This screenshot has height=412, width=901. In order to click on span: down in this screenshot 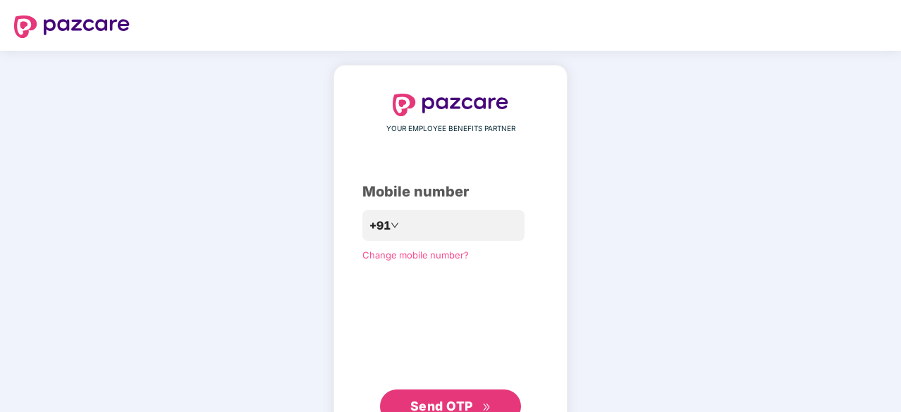, I will do `click(395, 226)`.